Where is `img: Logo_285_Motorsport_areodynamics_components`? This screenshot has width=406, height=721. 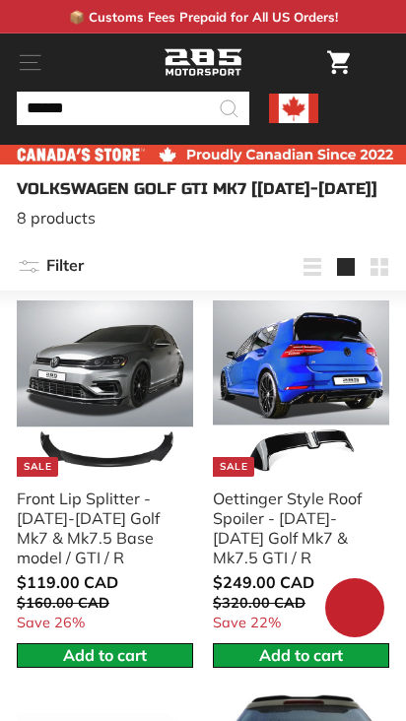 img: Logo_285_Motorsport_areodynamics_components is located at coordinates (203, 63).